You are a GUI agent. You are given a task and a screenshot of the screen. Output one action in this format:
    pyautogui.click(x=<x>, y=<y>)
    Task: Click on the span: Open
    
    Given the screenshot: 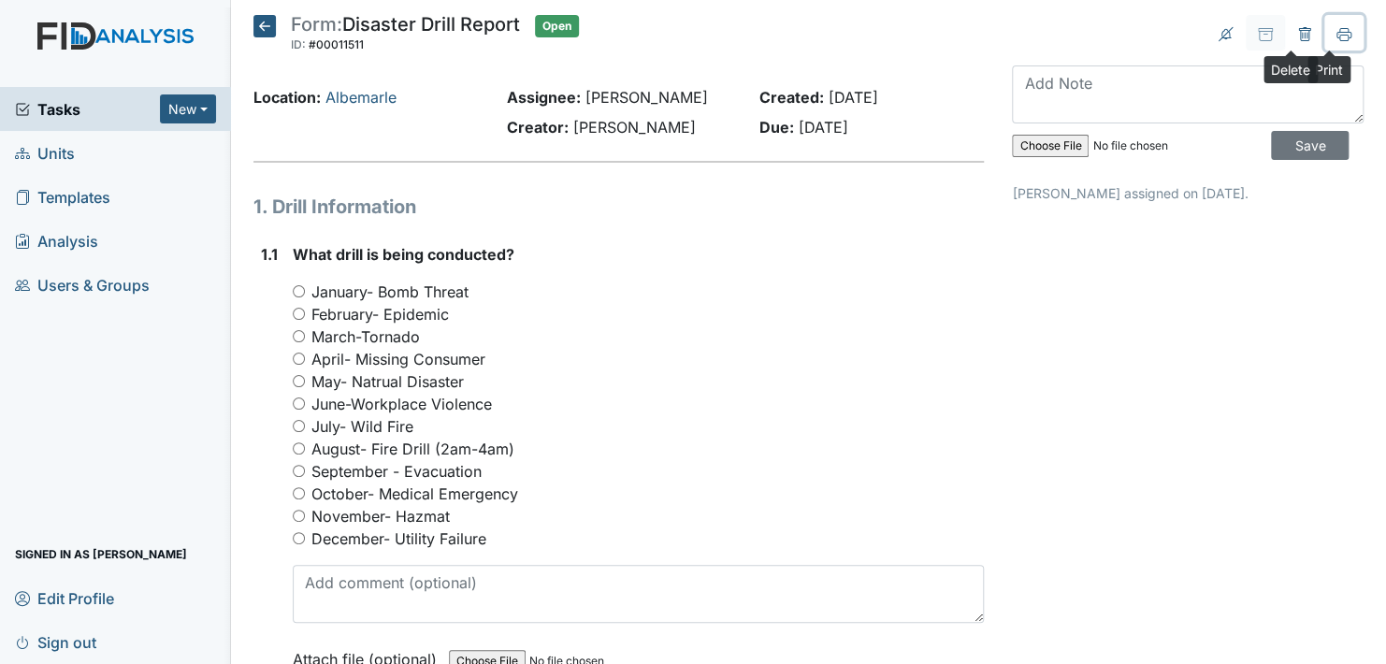 What is the action you would take?
    pyautogui.click(x=557, y=26)
    